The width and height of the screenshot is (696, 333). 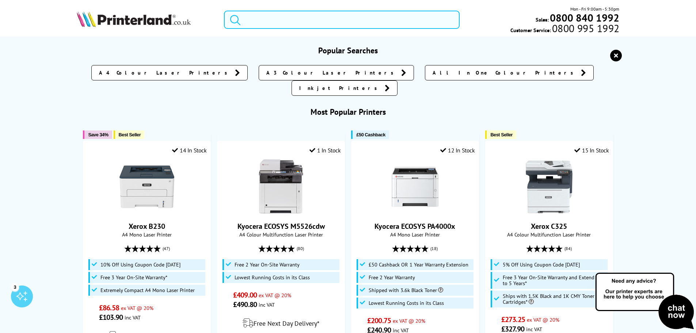 What do you see at coordinates (549, 187) in the screenshot?
I see `img: Xerox C325` at bounding box center [549, 187].